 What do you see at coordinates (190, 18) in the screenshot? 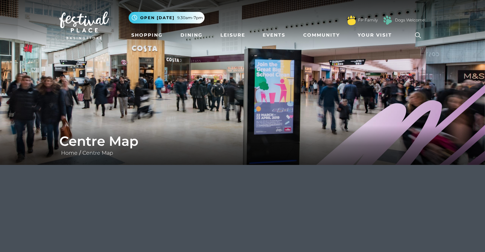
I see `span: 9.30am-7pm` at bounding box center [190, 18].